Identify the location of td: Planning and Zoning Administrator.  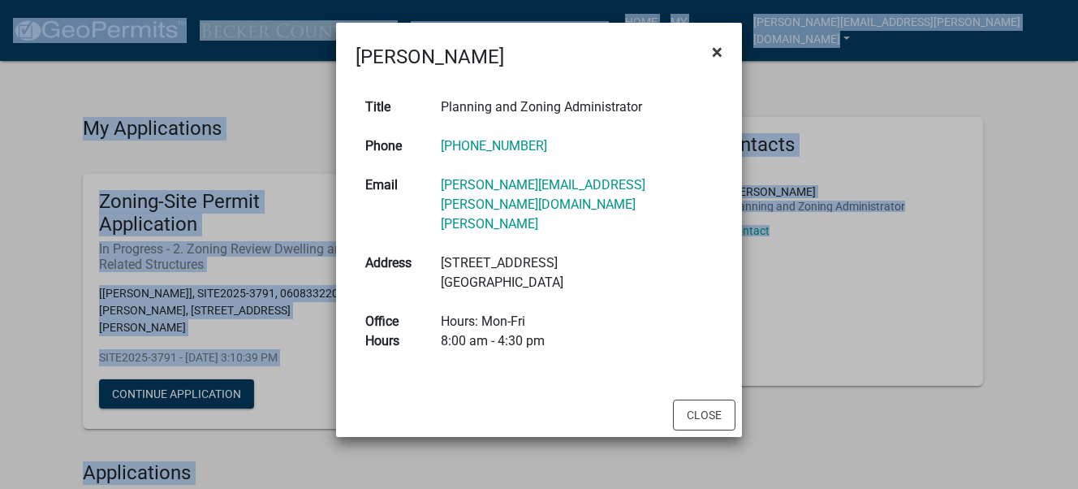
(576, 107).